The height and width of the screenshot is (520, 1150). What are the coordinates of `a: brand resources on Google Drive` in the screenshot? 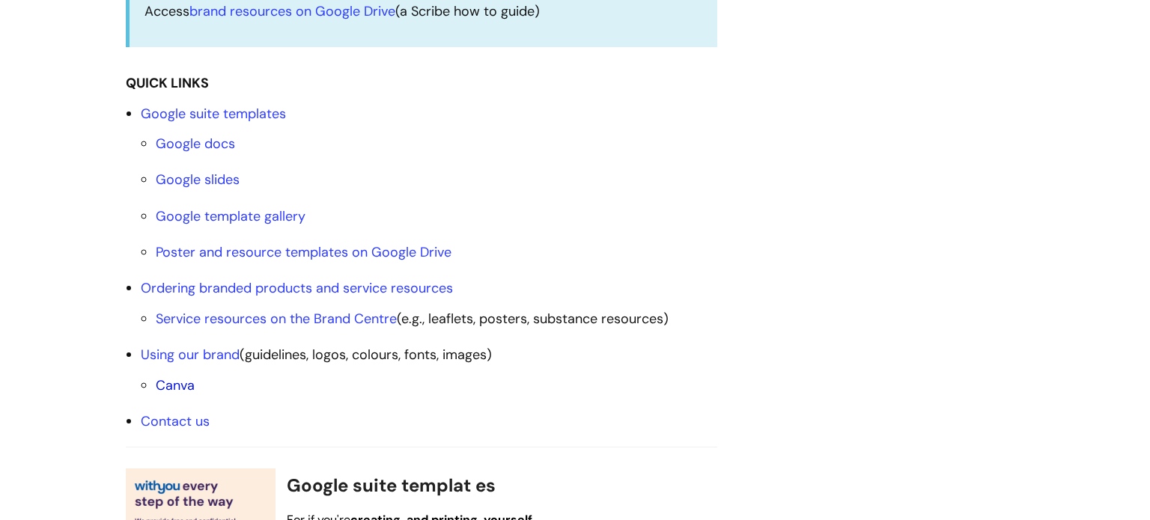 It's located at (292, 11).